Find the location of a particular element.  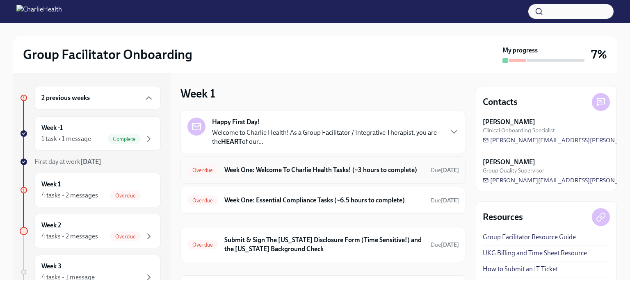

div: 2 previous weeks is located at coordinates (98, 98).